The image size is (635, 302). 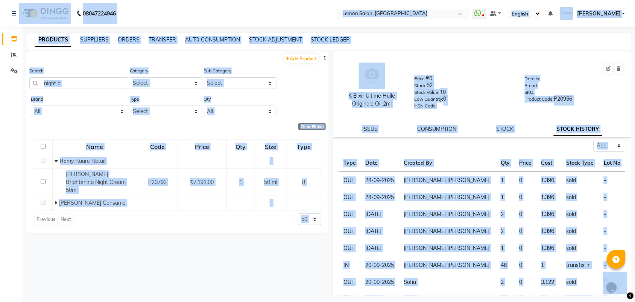 What do you see at coordinates (304, 146) in the screenshot?
I see `div: Type` at bounding box center [304, 146].